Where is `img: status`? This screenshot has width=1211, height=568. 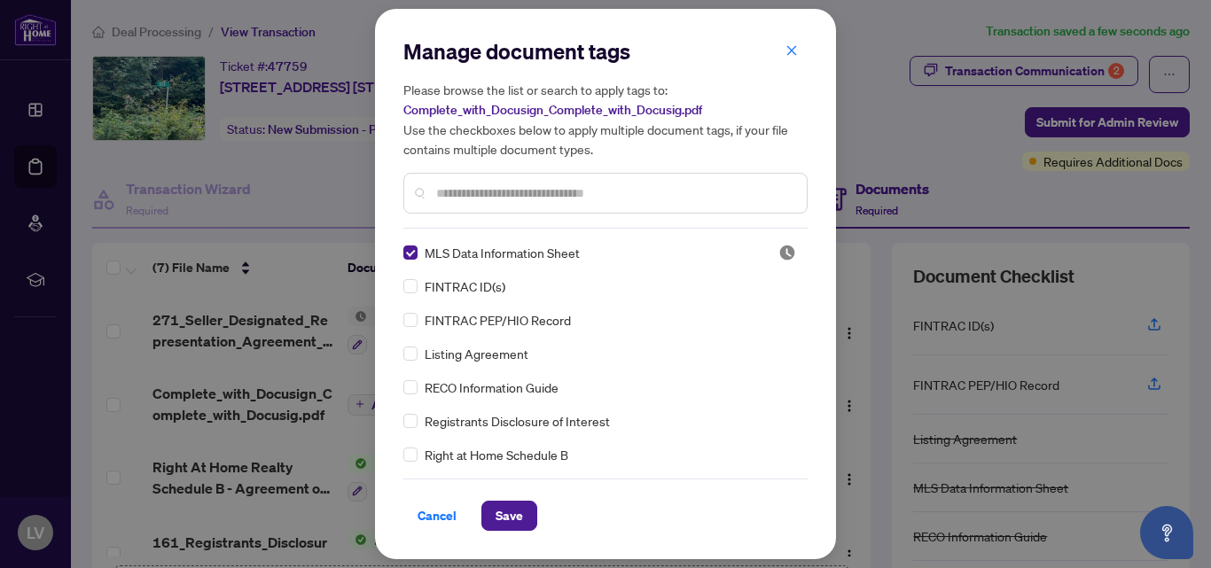
img: status is located at coordinates (787, 253).